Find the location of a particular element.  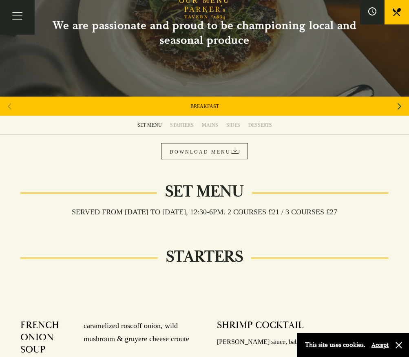

h2: We are passionate and proud to be championing local and seasonal produce is located at coordinates (205, 33).